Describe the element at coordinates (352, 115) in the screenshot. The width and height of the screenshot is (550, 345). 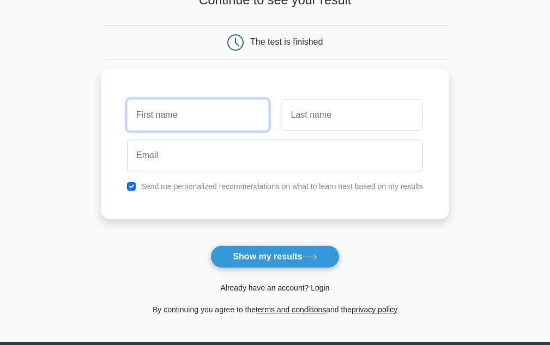
I see `input: Last name` at that location.